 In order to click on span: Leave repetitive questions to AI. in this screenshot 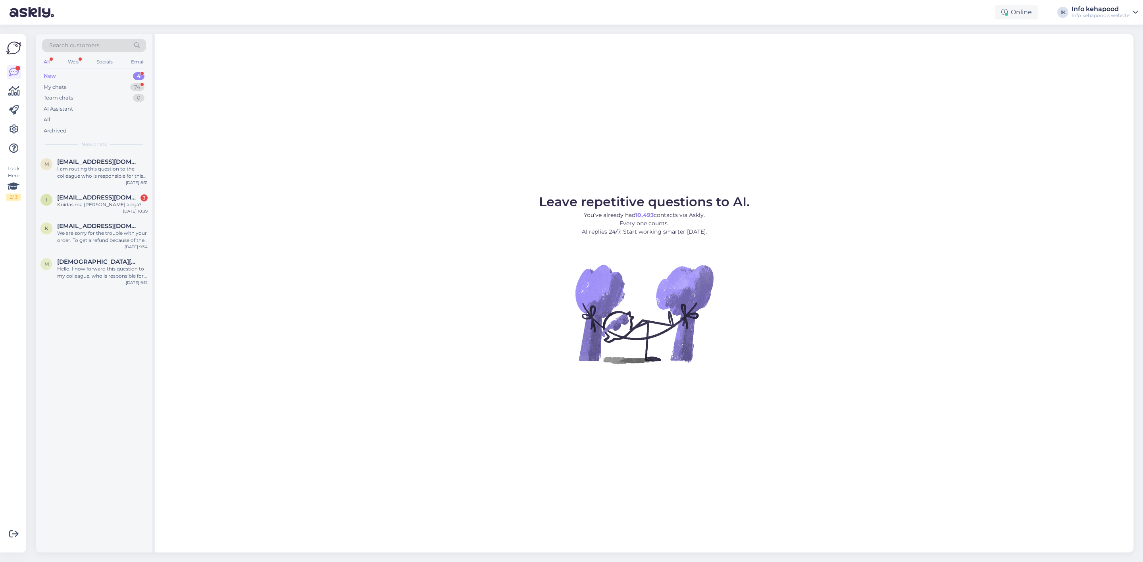, I will do `click(644, 202)`.